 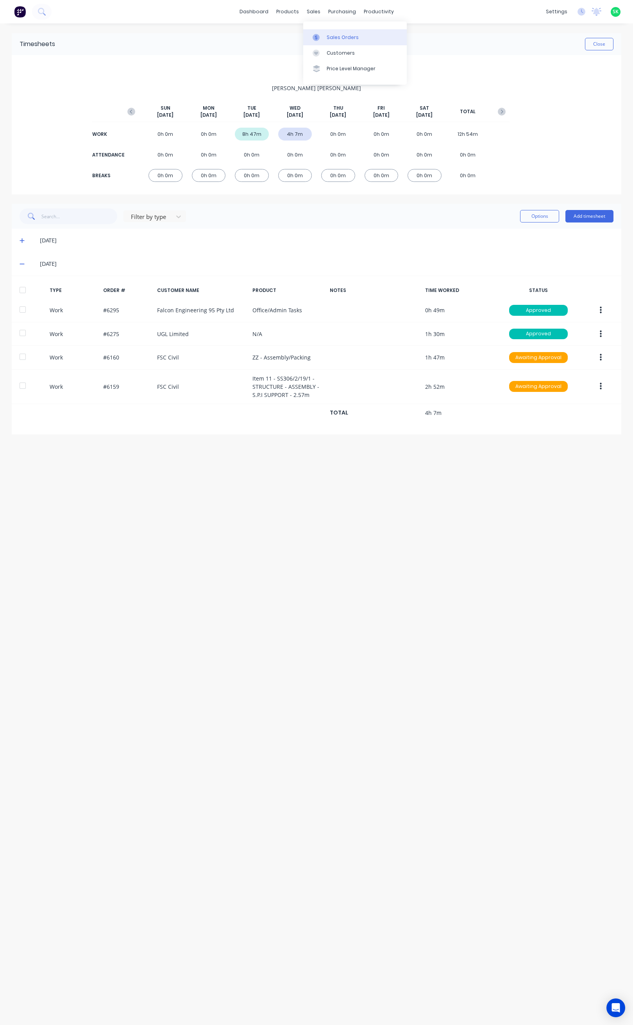 What do you see at coordinates (287, 12) in the screenshot?
I see `div: products` at bounding box center [287, 12].